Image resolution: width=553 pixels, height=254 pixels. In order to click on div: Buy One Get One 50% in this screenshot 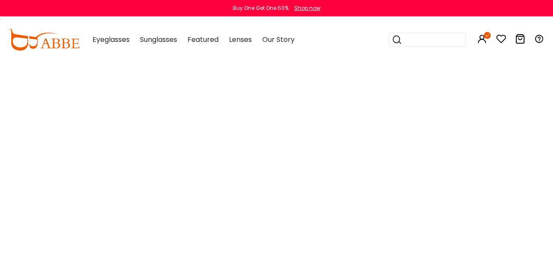, I will do `click(260, 8)`.